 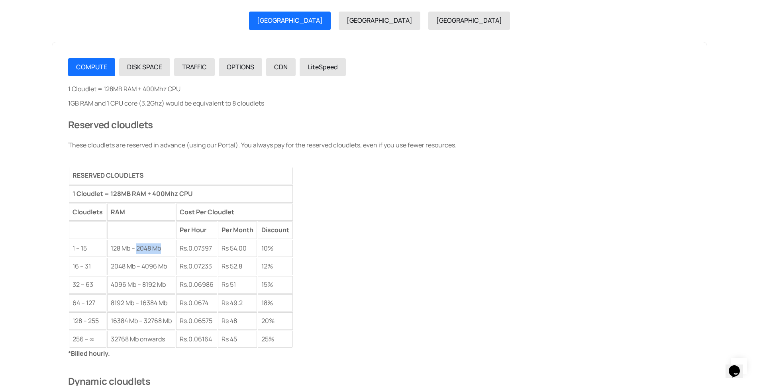 What do you see at coordinates (145, 67) in the screenshot?
I see `span: DISK SPACE` at bounding box center [145, 67].